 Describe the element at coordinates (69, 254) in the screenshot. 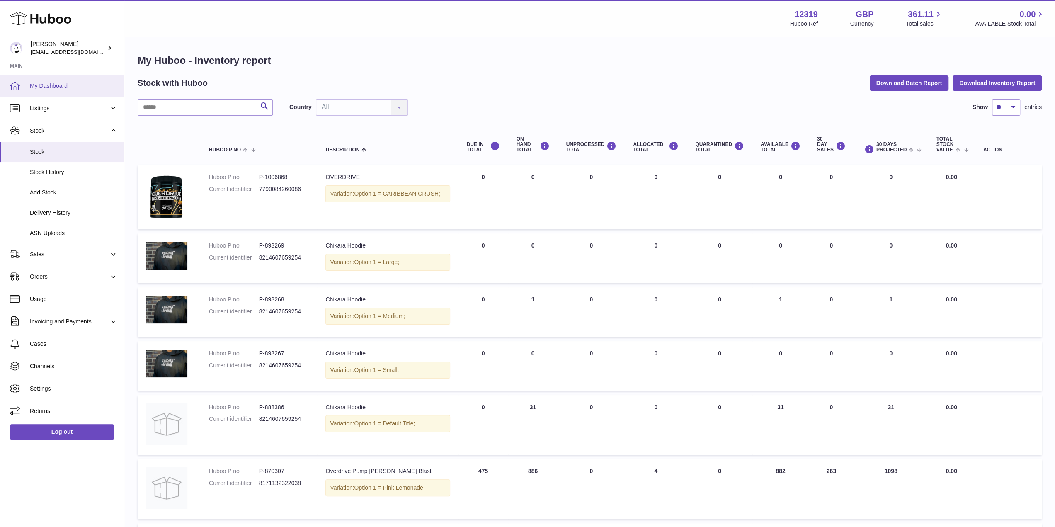

I see `span: Sales` at that location.